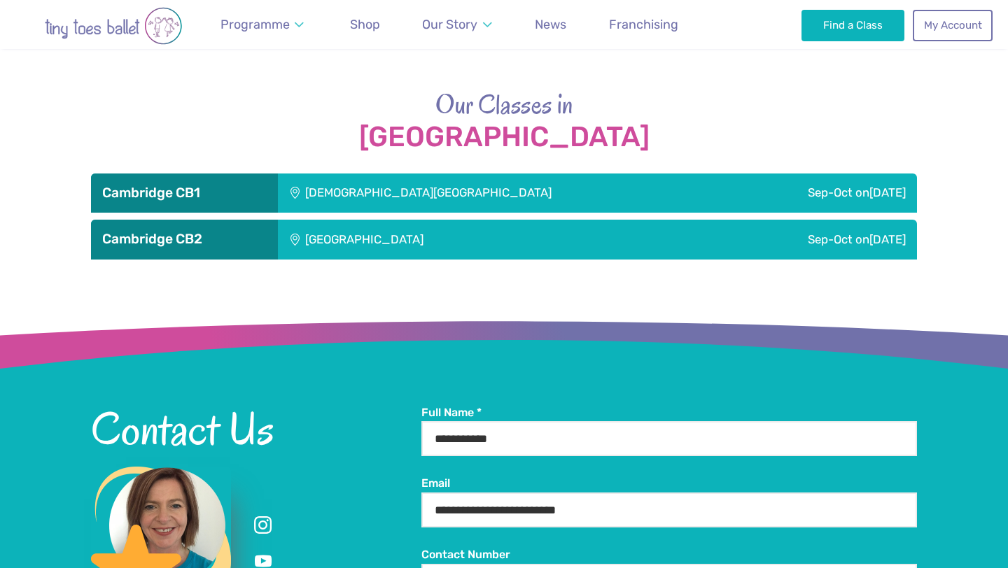  Describe the element at coordinates (643, 24) in the screenshot. I see `a: Franchising` at that location.